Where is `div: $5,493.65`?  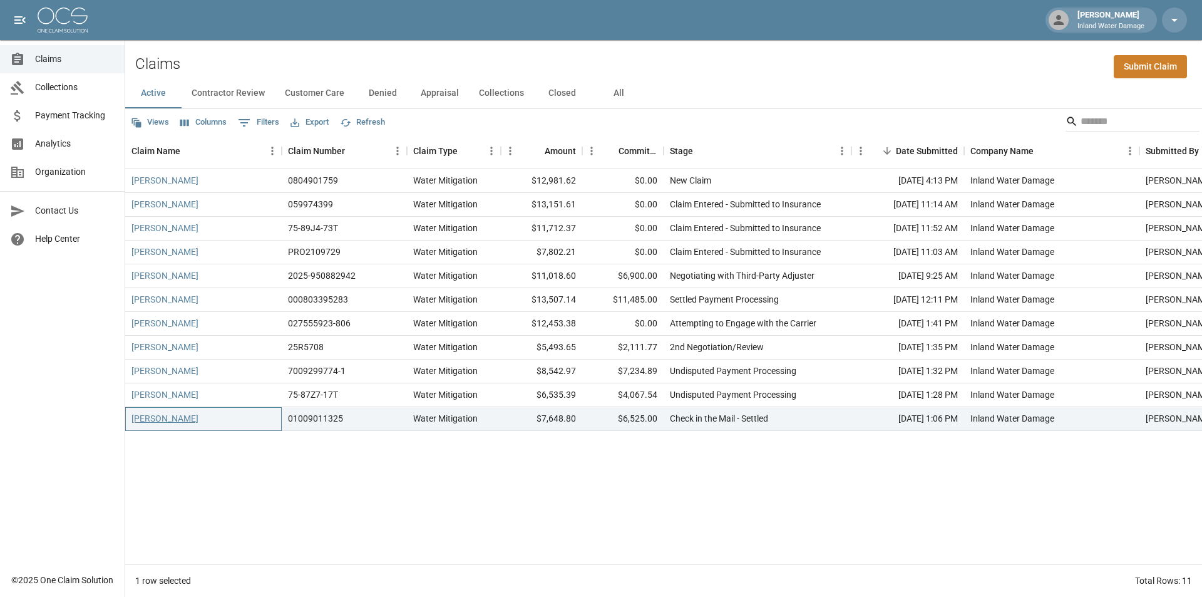
div: $5,493.65 is located at coordinates (542, 348).